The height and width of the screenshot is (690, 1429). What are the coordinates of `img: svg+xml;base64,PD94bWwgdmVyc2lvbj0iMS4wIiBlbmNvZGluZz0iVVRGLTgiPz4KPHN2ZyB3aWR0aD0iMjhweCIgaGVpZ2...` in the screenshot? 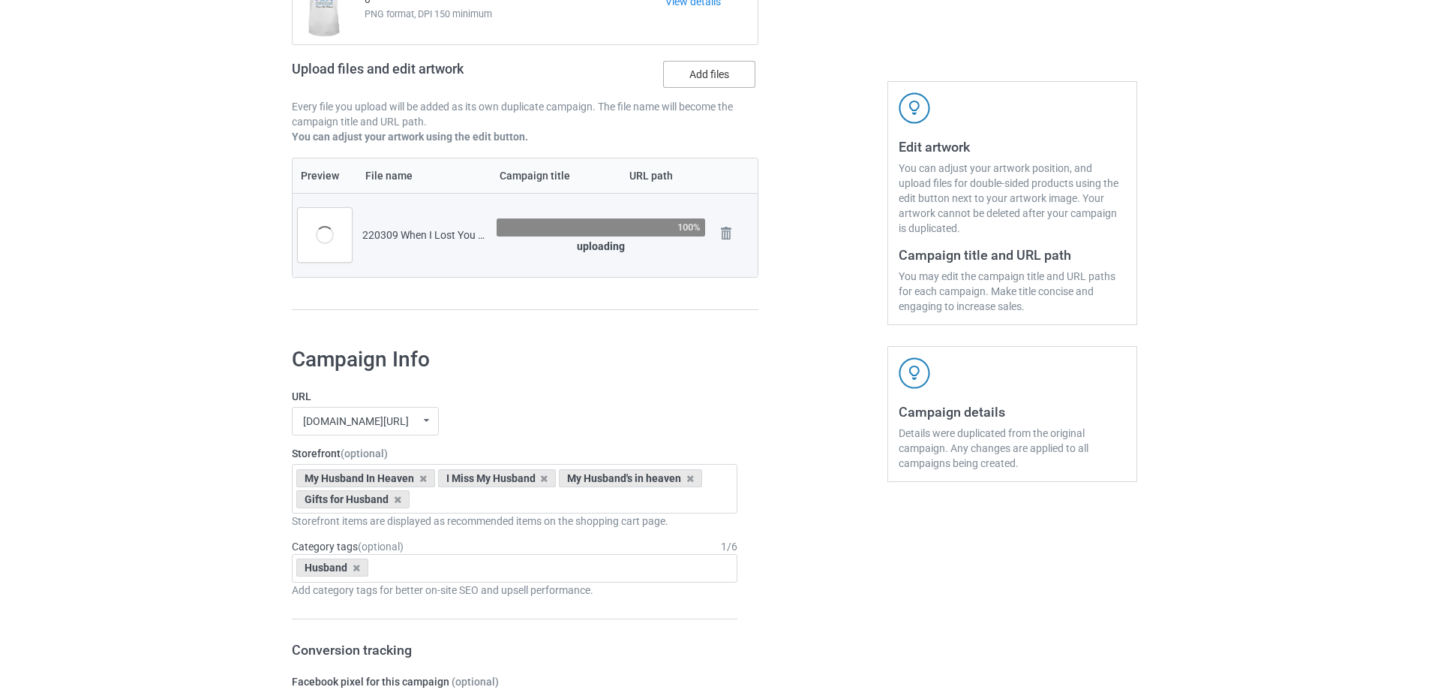 It's located at (726, 233).